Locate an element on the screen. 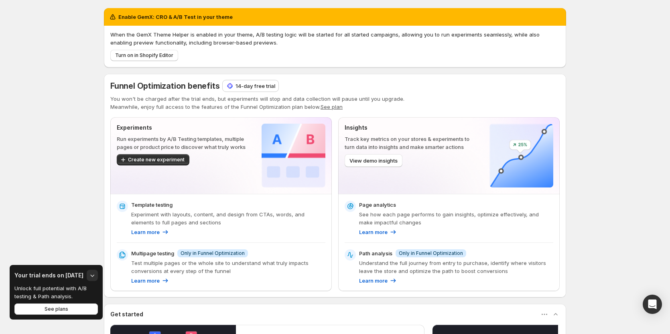 This screenshot has height=334, width=670. span: Create new experiment is located at coordinates (156, 160).